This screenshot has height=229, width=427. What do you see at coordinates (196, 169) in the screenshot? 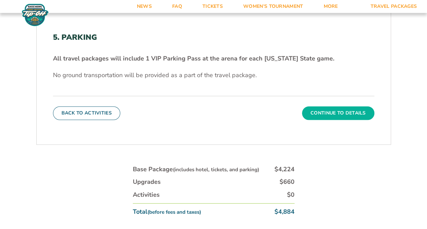
I see `div: Base Package` at bounding box center [196, 169].